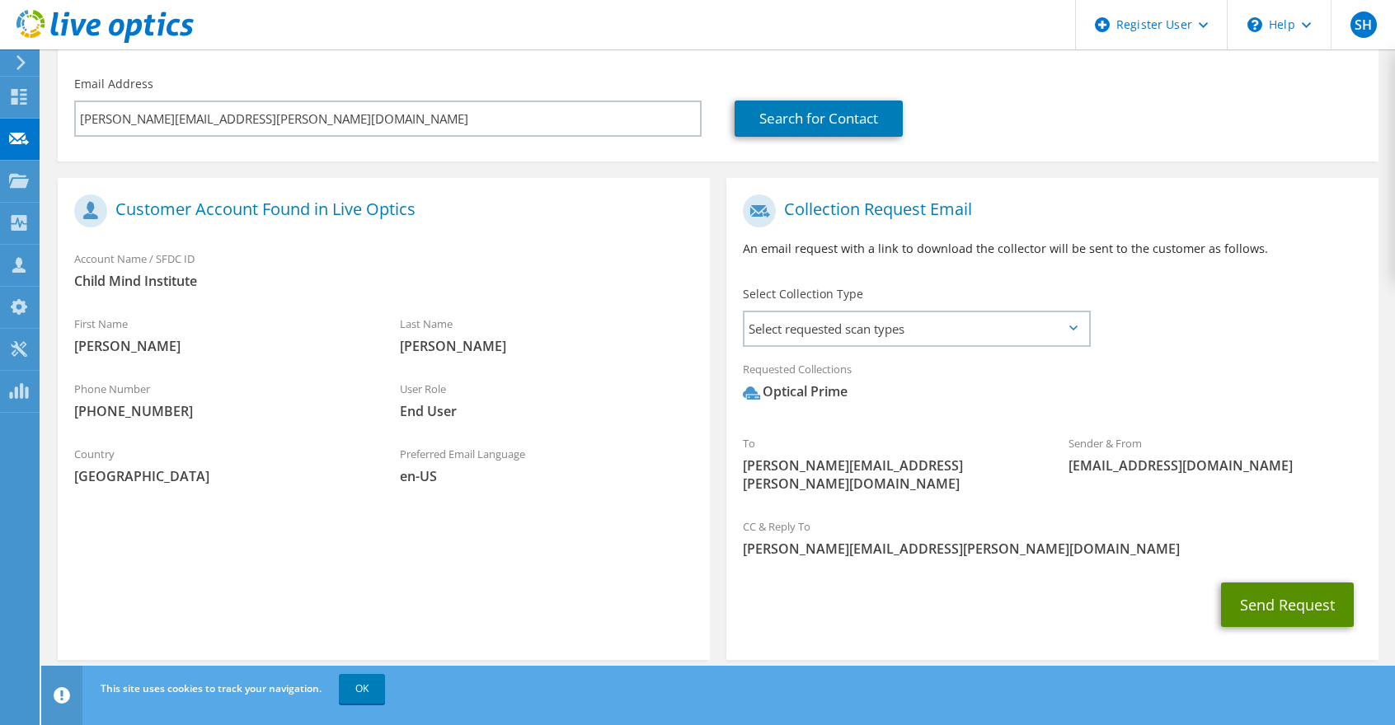 Image resolution: width=1395 pixels, height=725 pixels. I want to click on div: Optical Prime, so click(795, 392).